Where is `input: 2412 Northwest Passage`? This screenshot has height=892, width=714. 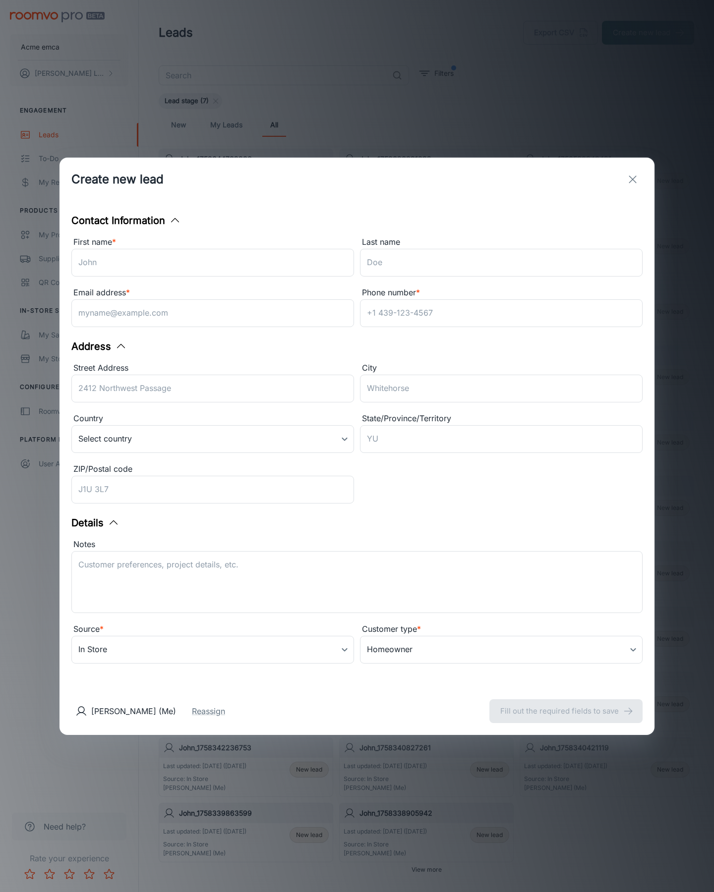 input: 2412 Northwest Passage is located at coordinates (213, 389).